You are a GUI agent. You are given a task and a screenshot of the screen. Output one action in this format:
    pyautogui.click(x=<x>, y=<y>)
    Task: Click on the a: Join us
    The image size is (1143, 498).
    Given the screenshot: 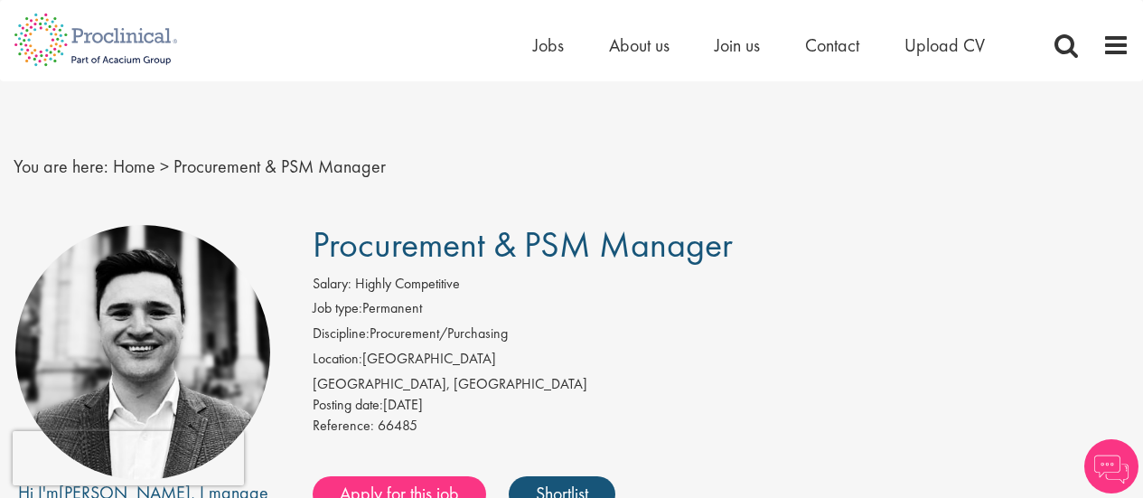 What is the action you would take?
    pyautogui.click(x=737, y=45)
    